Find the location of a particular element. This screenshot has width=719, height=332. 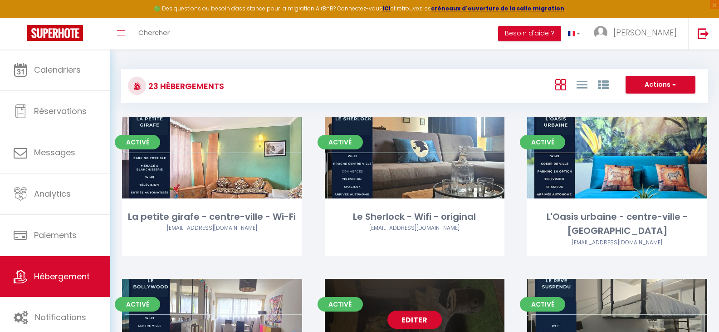

span: Analytics is located at coordinates (52, 193).